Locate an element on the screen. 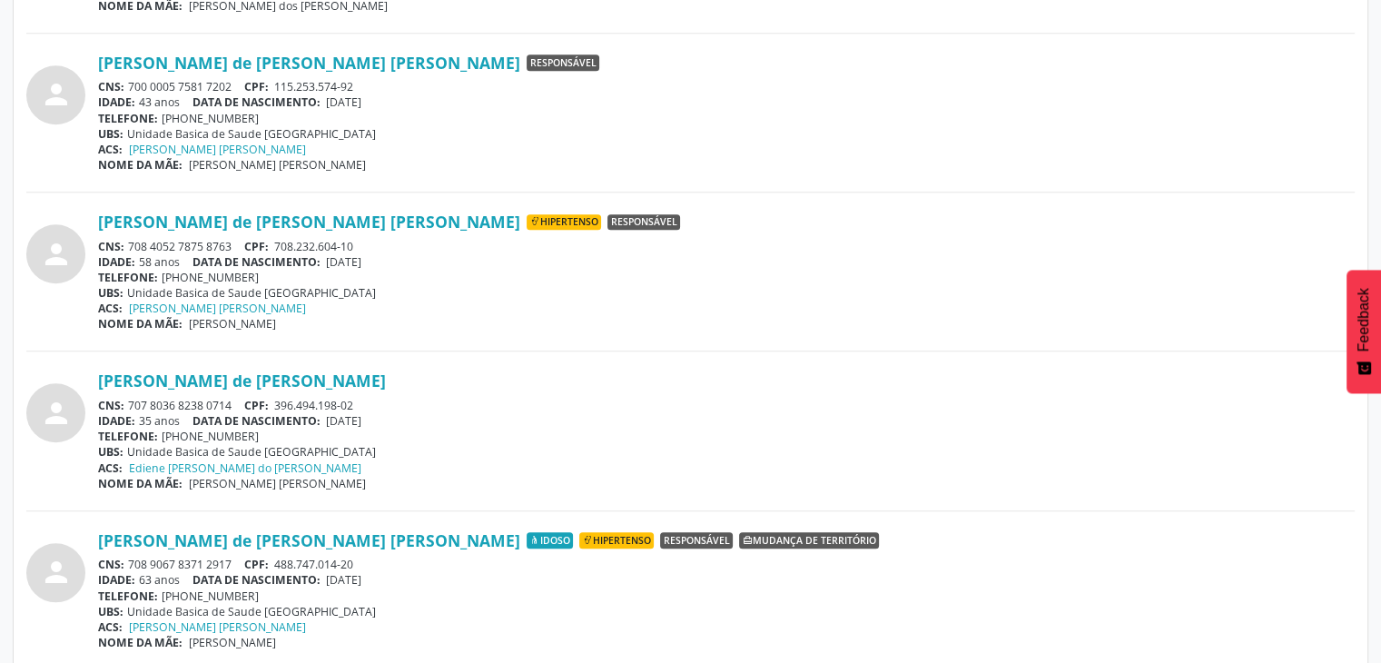  span: 488.747.014-20 is located at coordinates (313, 564).